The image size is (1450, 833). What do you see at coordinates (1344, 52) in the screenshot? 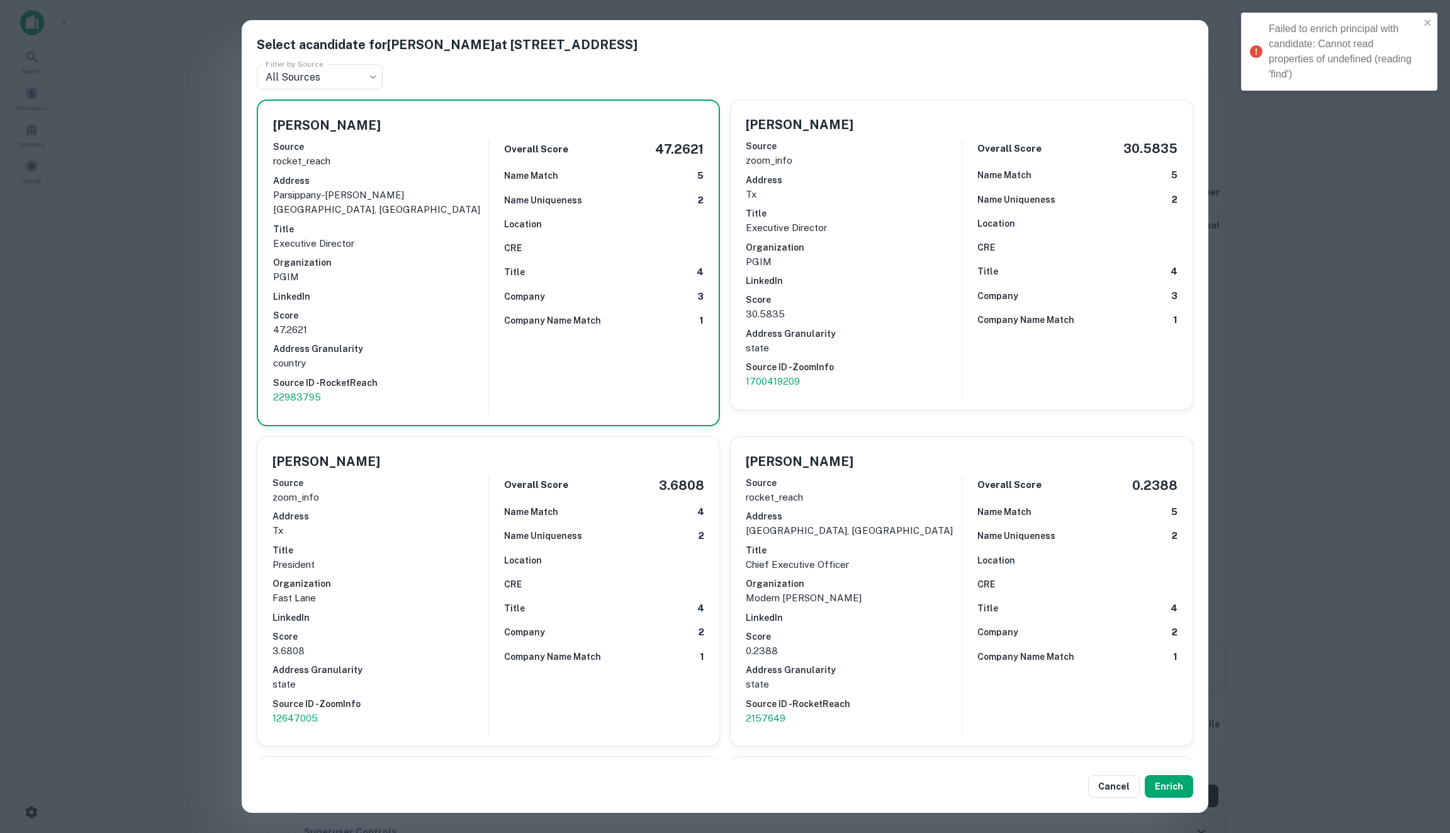
I see `div: Failed to enrich principal with candidate: Cannot read properties of undefined (reading 'find')` at bounding box center [1344, 52].